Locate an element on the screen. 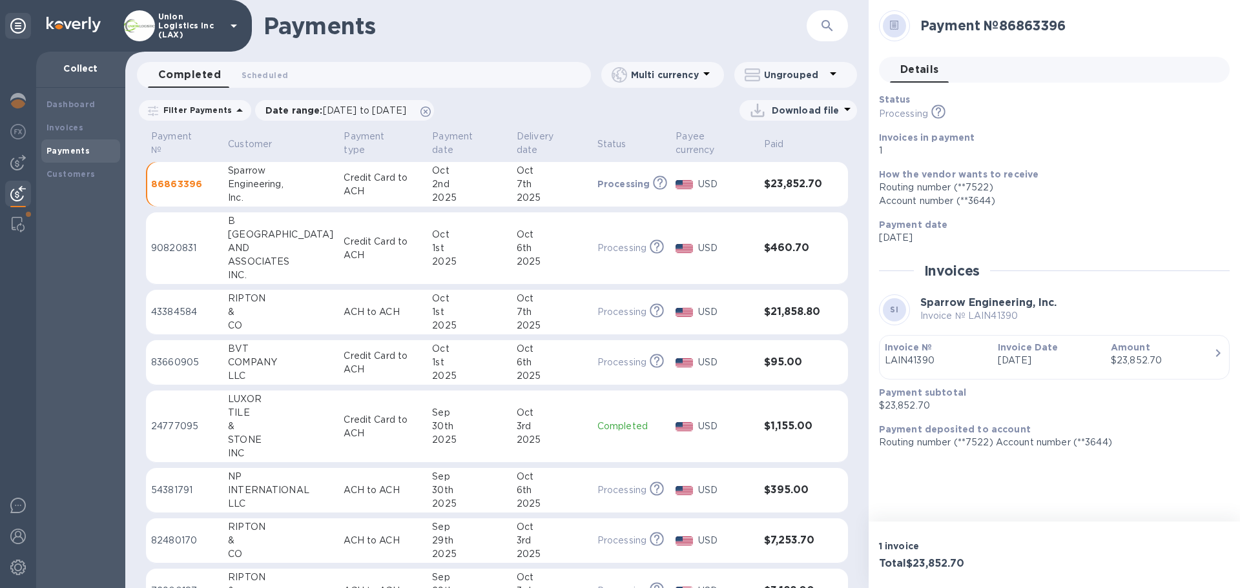 The image size is (1240, 588). b: Customers is located at coordinates (71, 174).